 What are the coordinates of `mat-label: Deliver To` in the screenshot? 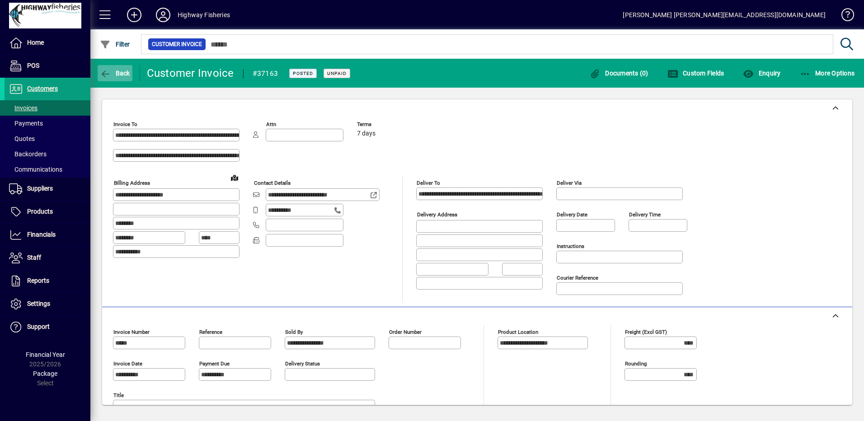 It's located at (428, 183).